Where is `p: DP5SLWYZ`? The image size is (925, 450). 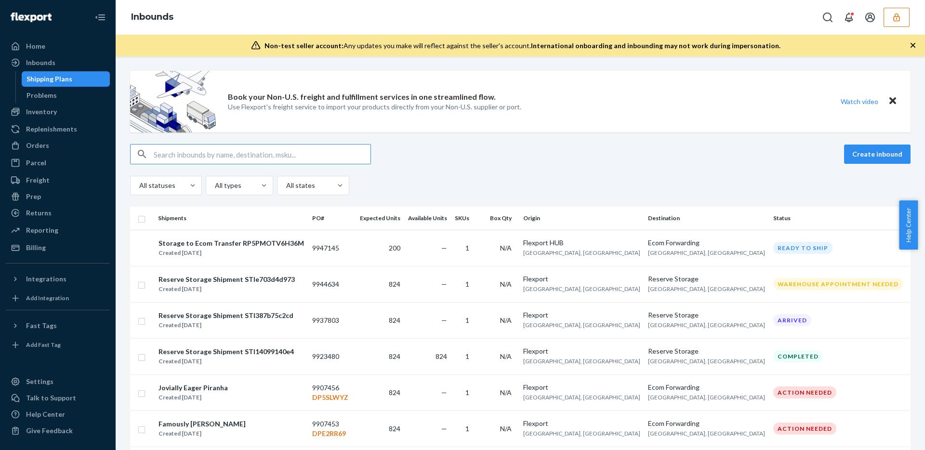
p: DP5SLWYZ is located at coordinates (332, 398).